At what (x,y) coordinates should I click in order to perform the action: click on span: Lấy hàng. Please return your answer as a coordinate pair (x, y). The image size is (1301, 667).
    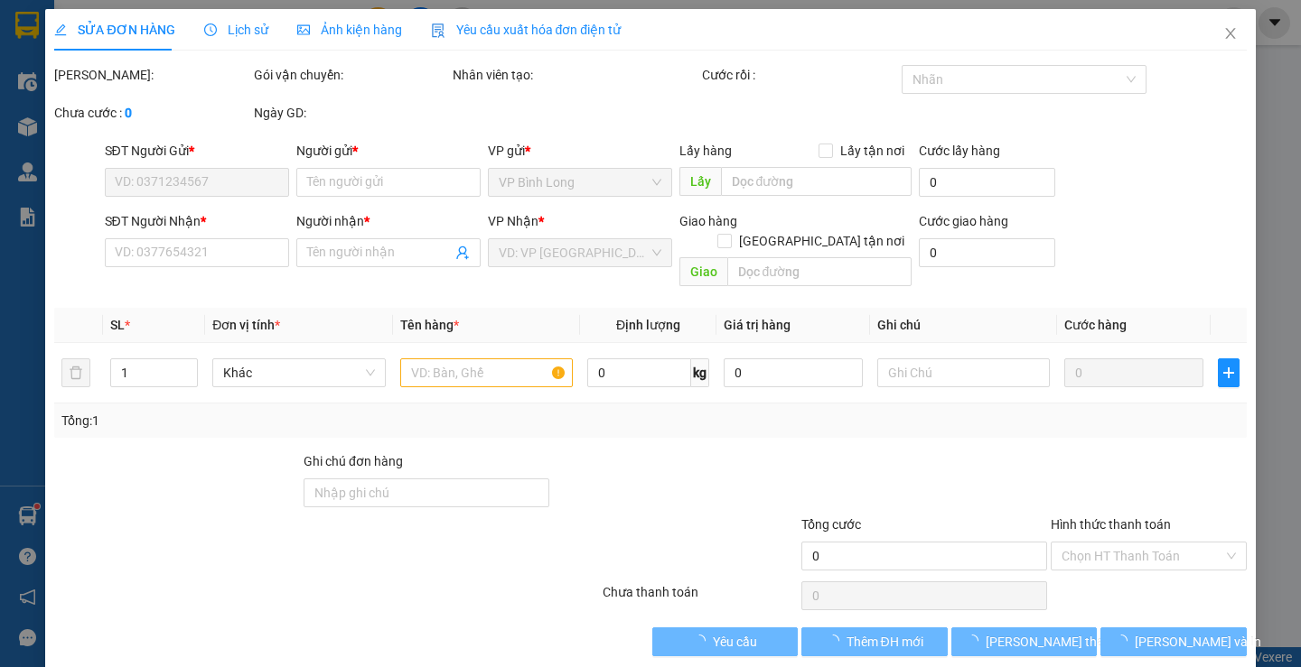
    Looking at the image, I should click on (705, 151).